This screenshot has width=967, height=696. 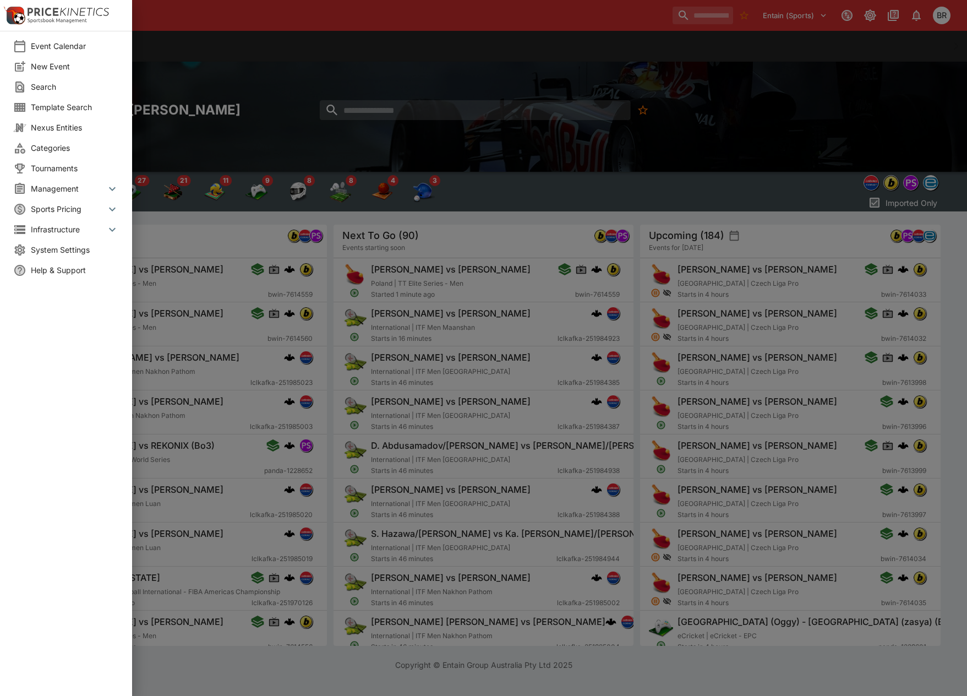 What do you see at coordinates (75, 249) in the screenshot?
I see `span: System Settings` at bounding box center [75, 249].